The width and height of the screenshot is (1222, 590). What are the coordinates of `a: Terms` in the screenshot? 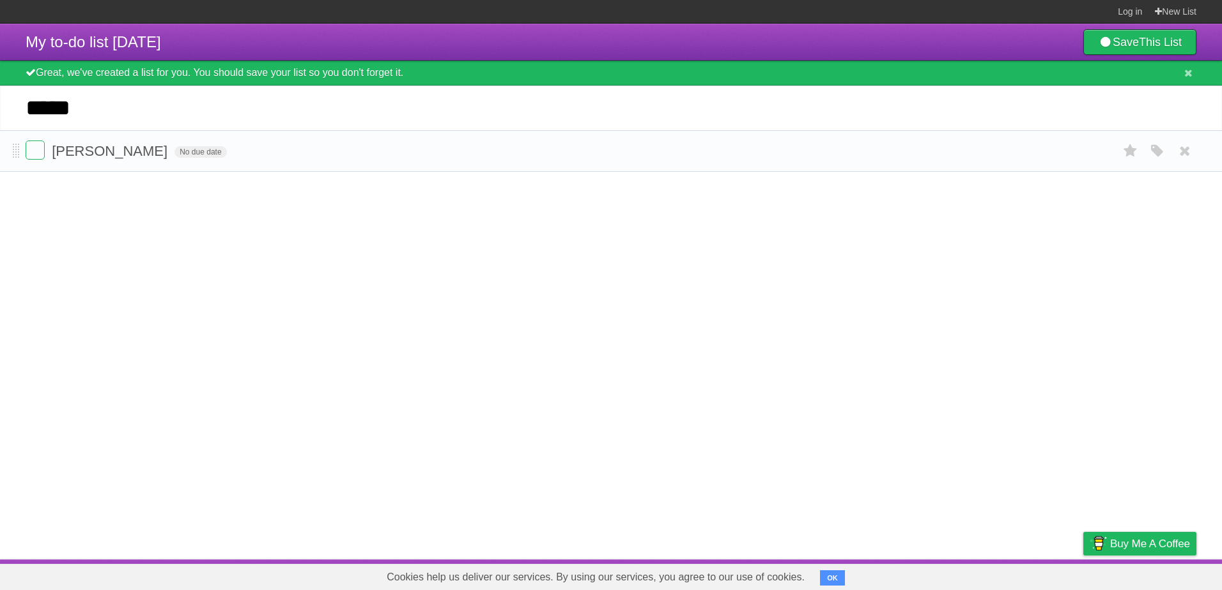 It's located at (1037, 575).